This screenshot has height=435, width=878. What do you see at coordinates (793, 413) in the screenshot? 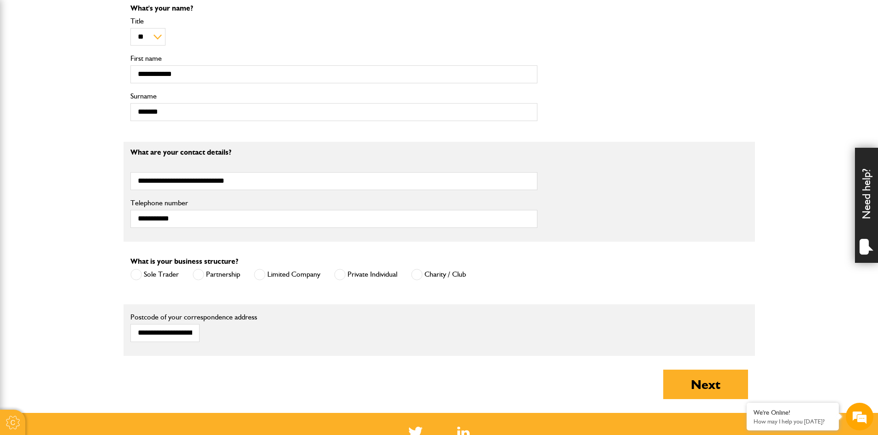
I see `div: We're Online!` at bounding box center [793, 413].